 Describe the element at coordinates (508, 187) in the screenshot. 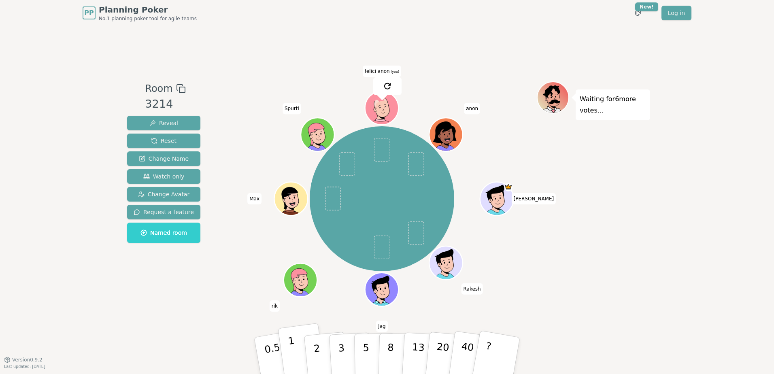

I see `span: Chris is the host` at that location.